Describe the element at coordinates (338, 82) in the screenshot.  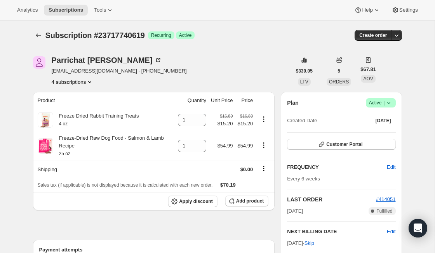
I see `span: ORDERS` at that location.